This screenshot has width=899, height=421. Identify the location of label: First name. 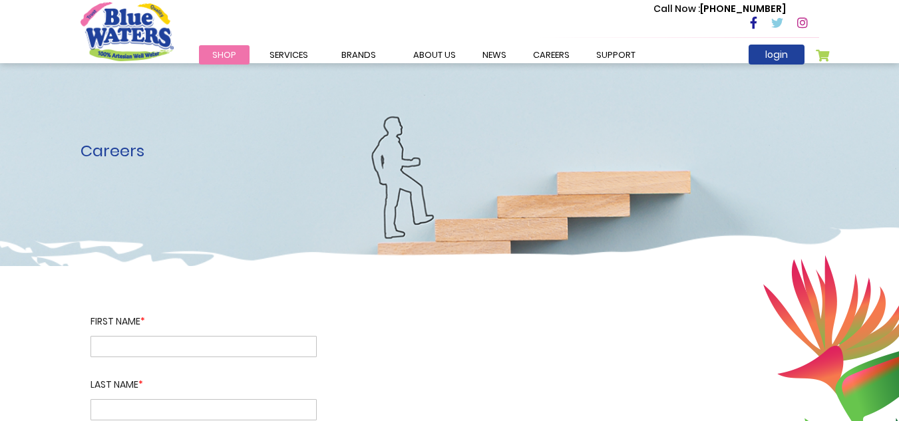
(204, 325).